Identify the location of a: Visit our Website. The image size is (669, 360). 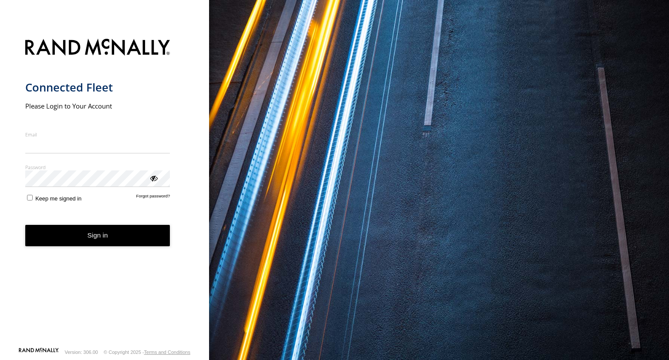
(39, 352).